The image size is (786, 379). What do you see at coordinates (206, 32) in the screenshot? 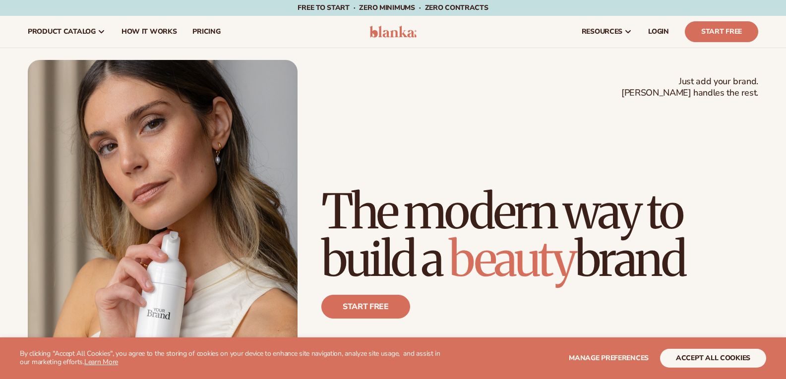
I see `a: pricing` at bounding box center [206, 32].